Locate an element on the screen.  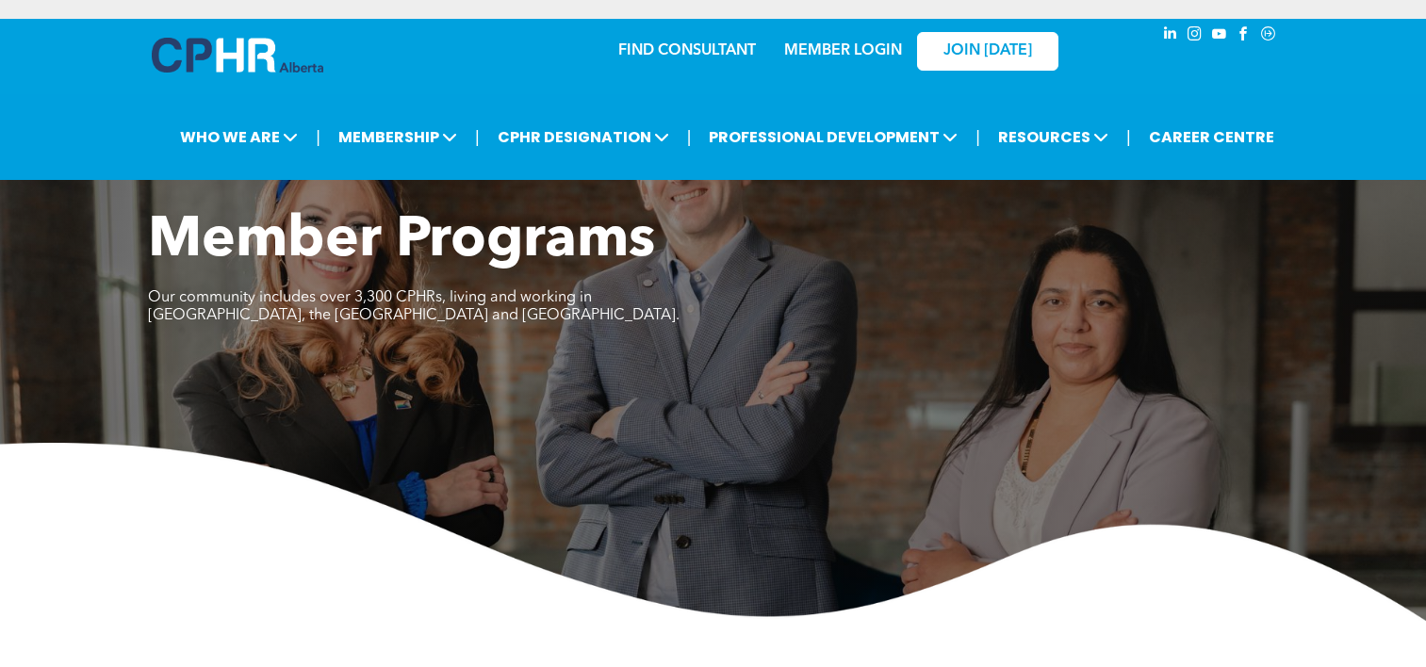
span: MEMBERSHIP is located at coordinates (398, 137).